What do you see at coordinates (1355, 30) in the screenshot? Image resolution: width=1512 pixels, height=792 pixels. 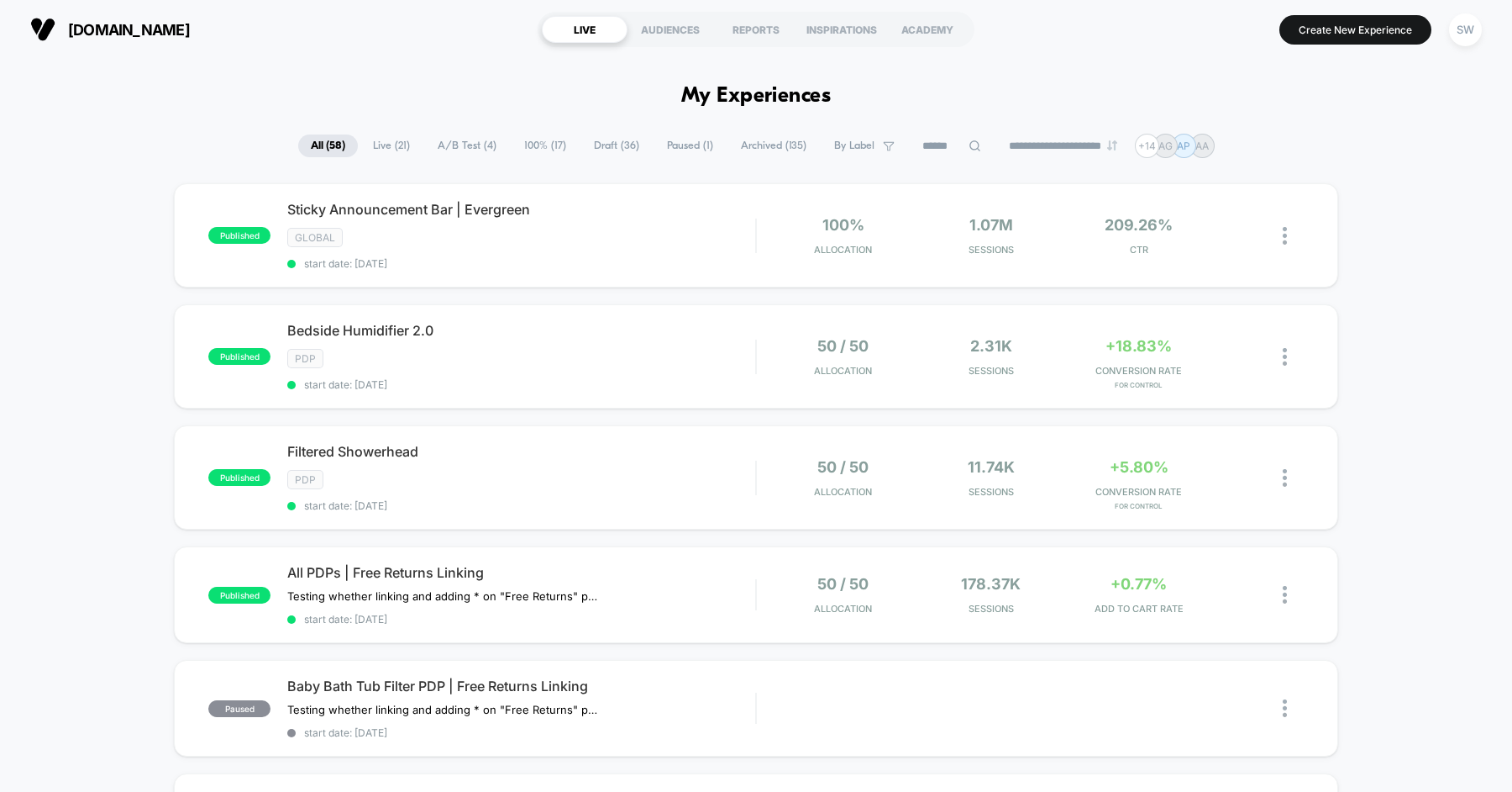 I see `button: Create New Experience` at bounding box center [1355, 30].